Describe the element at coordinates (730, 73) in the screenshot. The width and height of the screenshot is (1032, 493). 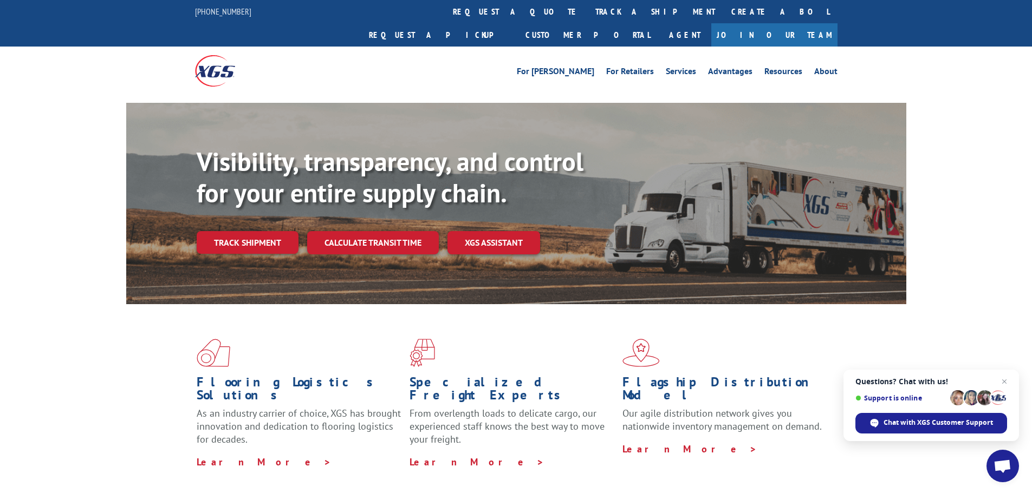
I see `a: Advantages` at that location.